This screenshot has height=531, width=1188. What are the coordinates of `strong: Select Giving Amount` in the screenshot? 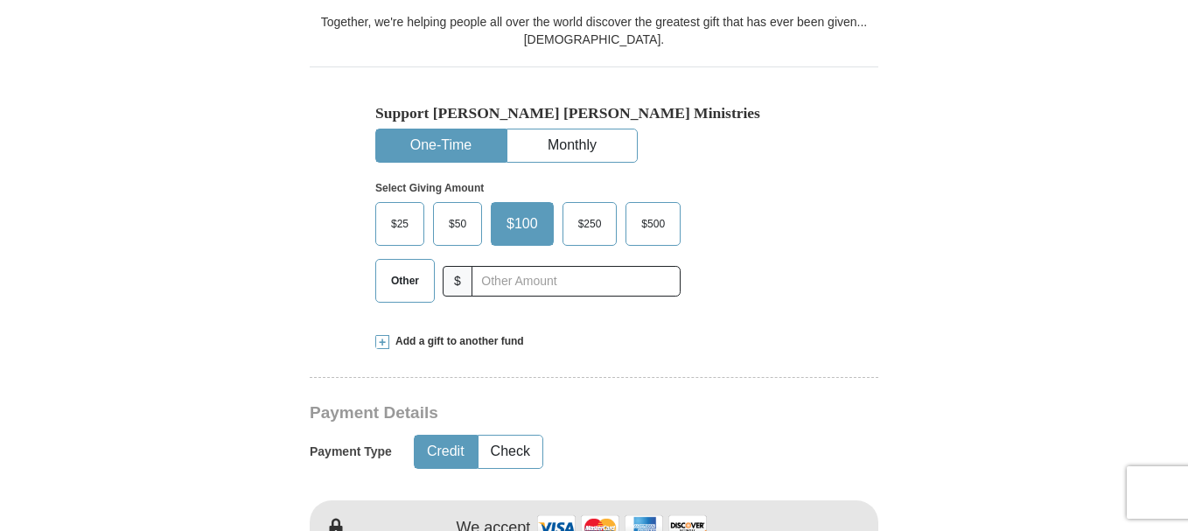 It's located at (429, 188).